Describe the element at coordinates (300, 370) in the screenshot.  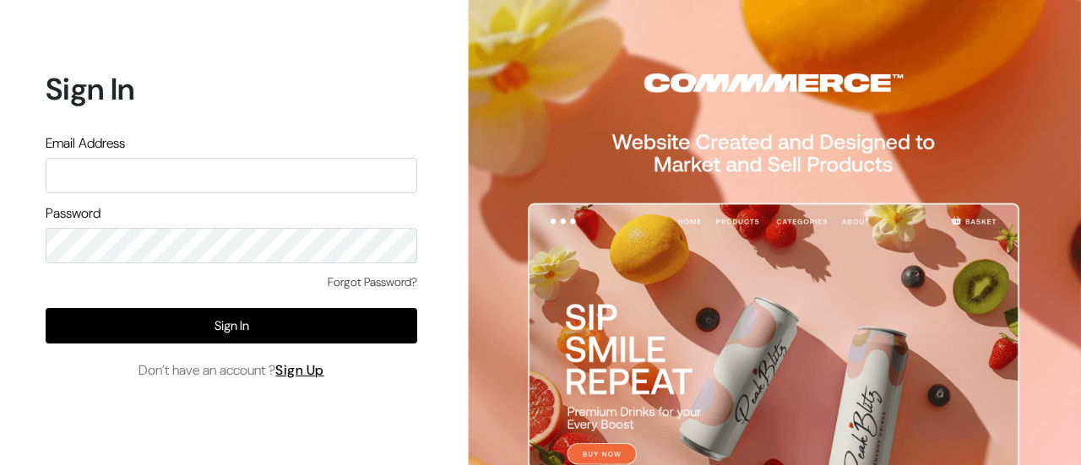
I see `a: Sign Up` at that location.